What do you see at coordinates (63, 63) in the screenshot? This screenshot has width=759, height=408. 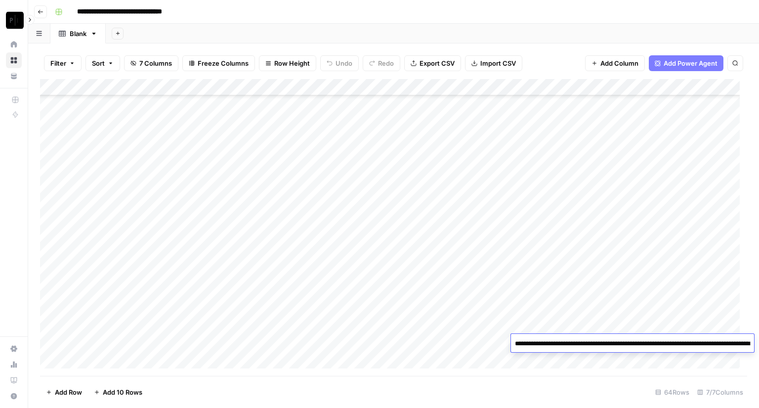 I see `button: Filter` at bounding box center [63, 63].